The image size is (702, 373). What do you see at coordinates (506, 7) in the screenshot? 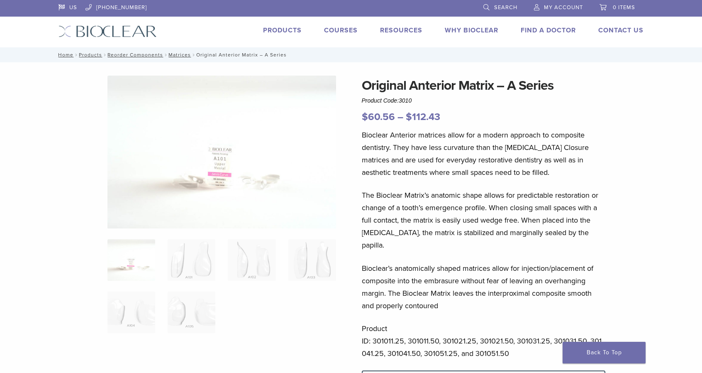
I see `span: Search` at bounding box center [506, 7].